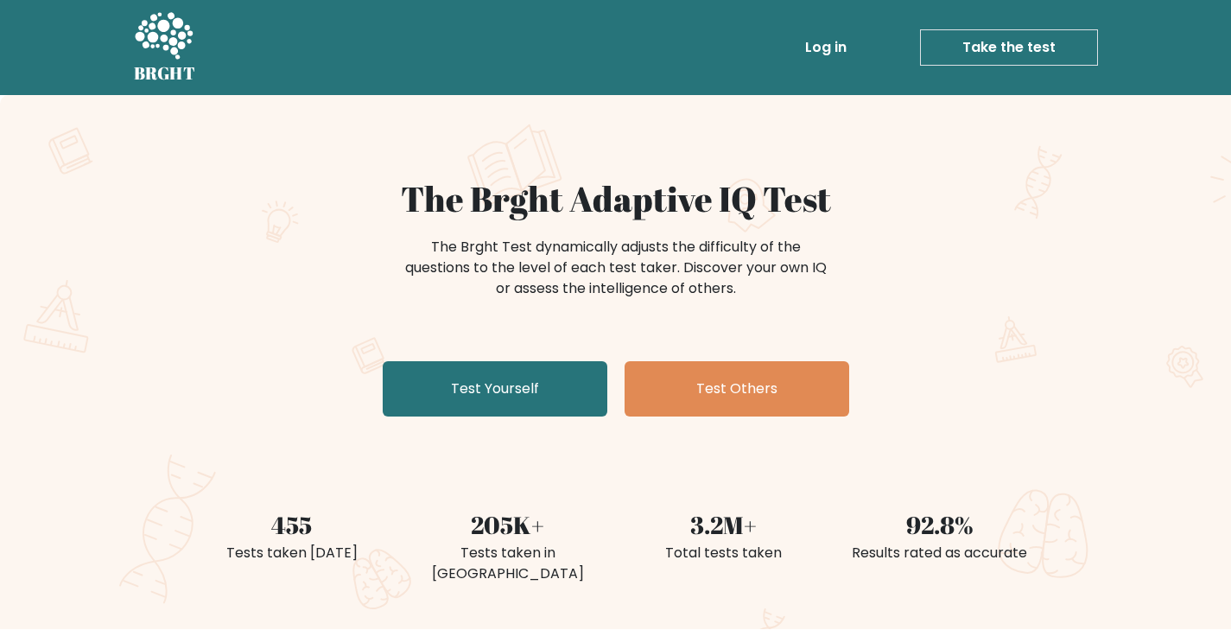  Describe the element at coordinates (724, 524) in the screenshot. I see `div: 3.2M+` at that location.